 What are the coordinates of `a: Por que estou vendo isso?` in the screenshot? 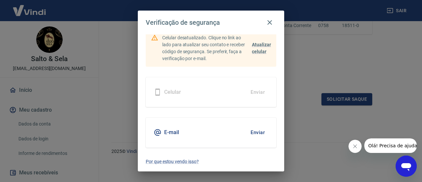 It's located at (211, 161).